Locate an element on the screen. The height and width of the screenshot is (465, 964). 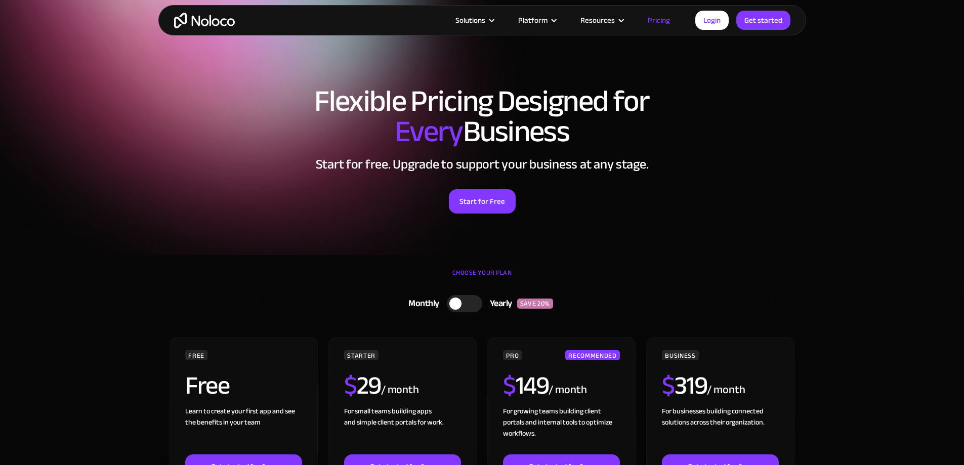
h1: Flexible Pricing Designed for Business is located at coordinates (482, 116).